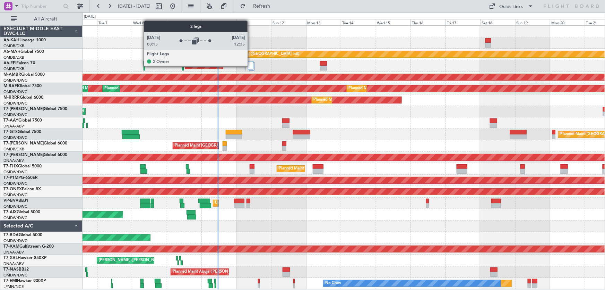  Describe the element at coordinates (10, 258) in the screenshot. I see `span: T7-XAL` at that location.